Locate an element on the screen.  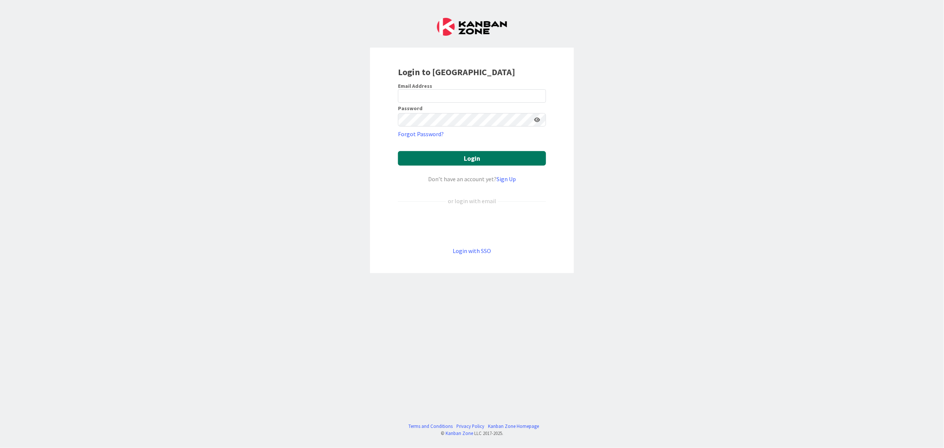
a: Terms and Conditions is located at coordinates (431, 426).